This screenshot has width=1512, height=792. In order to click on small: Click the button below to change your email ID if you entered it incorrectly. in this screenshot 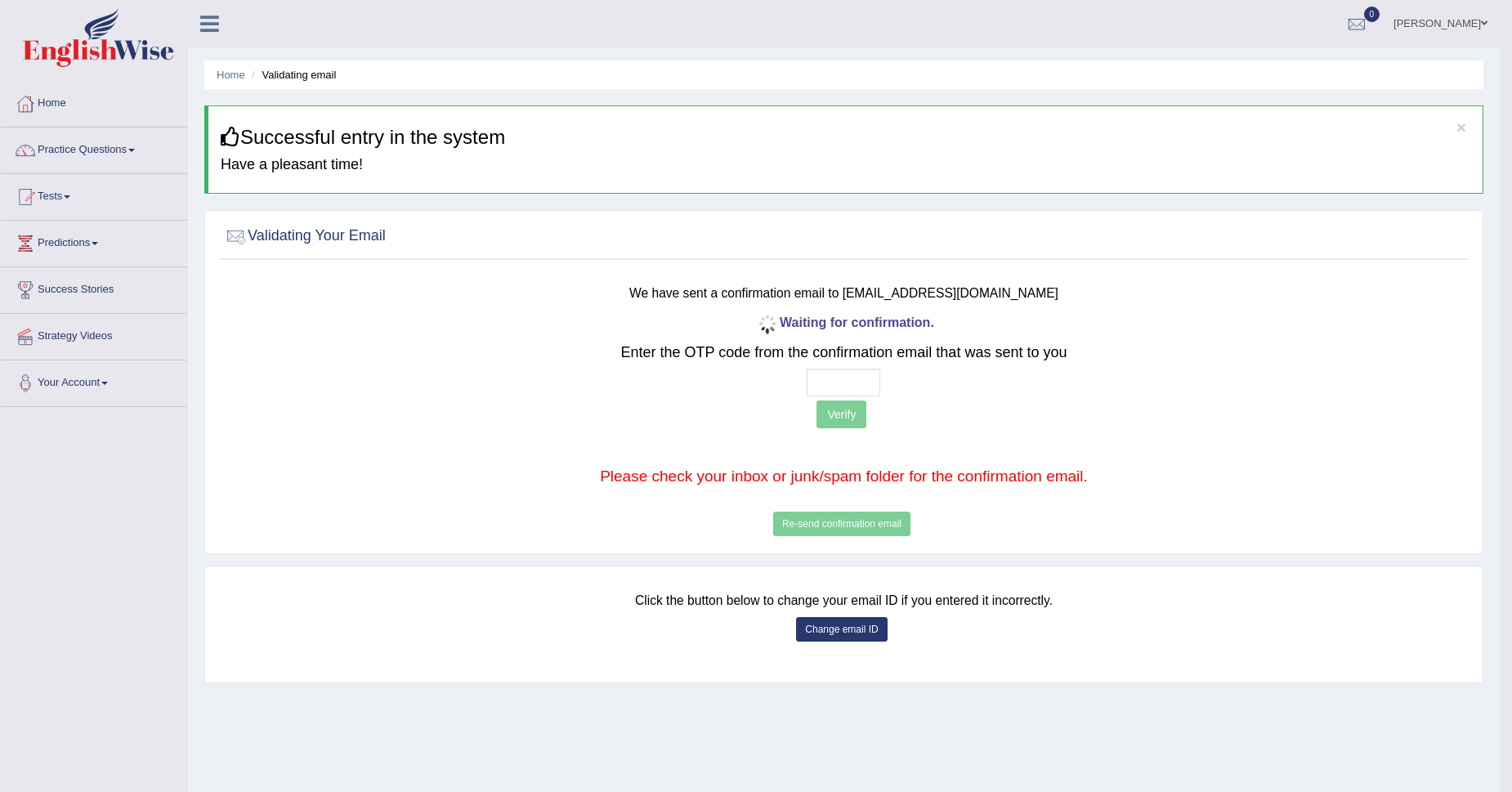, I will do `click(844, 600)`.